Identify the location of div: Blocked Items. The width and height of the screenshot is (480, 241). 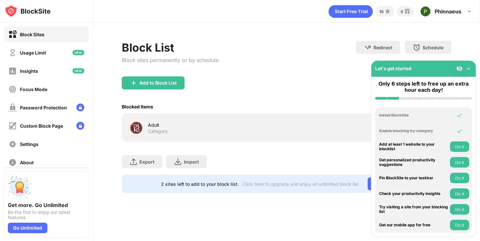
(138, 107).